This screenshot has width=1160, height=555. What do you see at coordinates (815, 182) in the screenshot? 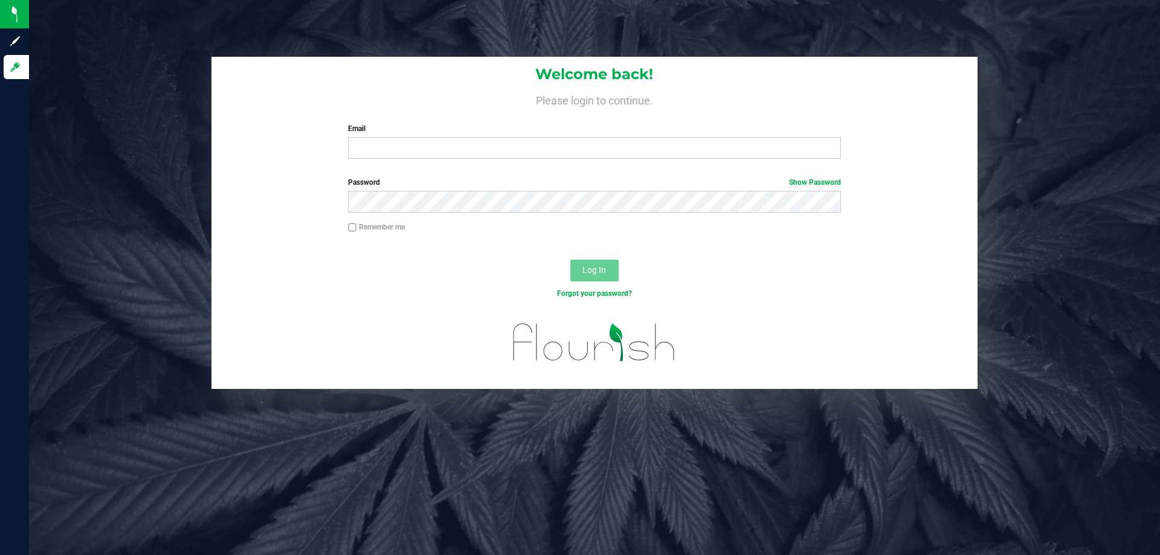
I see `a: Show Password` at bounding box center [815, 182].